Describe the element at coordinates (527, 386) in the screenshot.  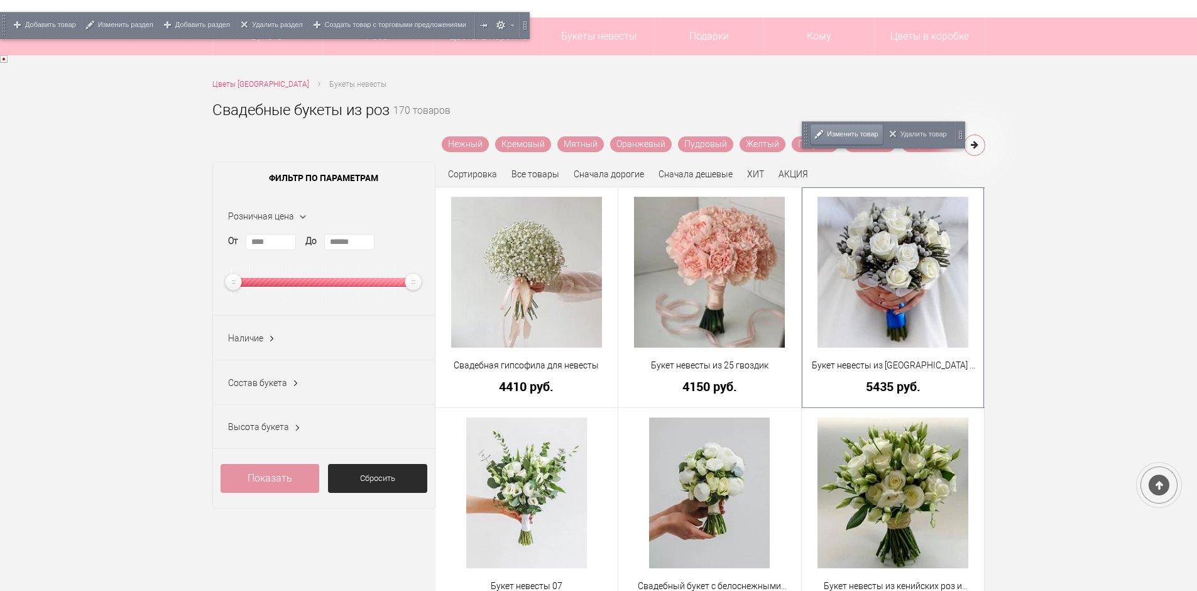
I see `a: 4410 руб.` at that location.